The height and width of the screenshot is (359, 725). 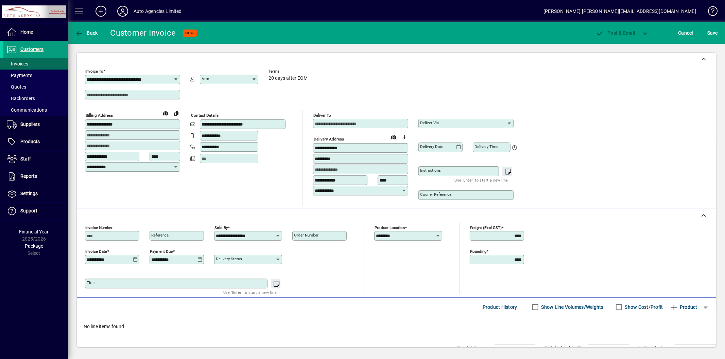 I want to click on mat-label: Deliver To, so click(x=322, y=115).